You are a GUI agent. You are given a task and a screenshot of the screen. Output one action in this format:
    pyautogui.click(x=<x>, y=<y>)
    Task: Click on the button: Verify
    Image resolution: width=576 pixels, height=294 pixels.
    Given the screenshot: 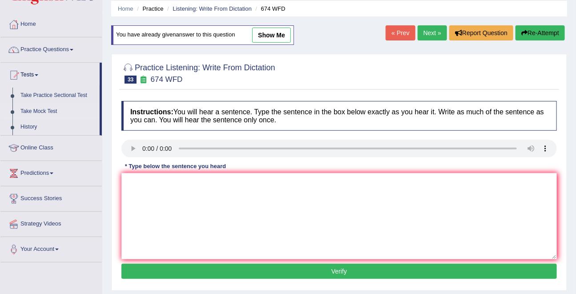 What is the action you would take?
    pyautogui.click(x=339, y=271)
    